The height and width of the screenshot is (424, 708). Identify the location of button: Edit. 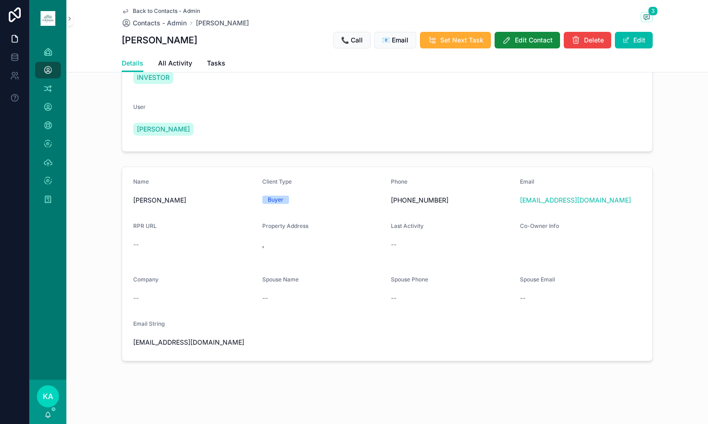
(634, 40).